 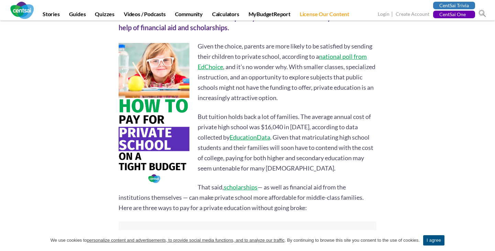 I want to click on img: CentSai, so click(x=22, y=10).